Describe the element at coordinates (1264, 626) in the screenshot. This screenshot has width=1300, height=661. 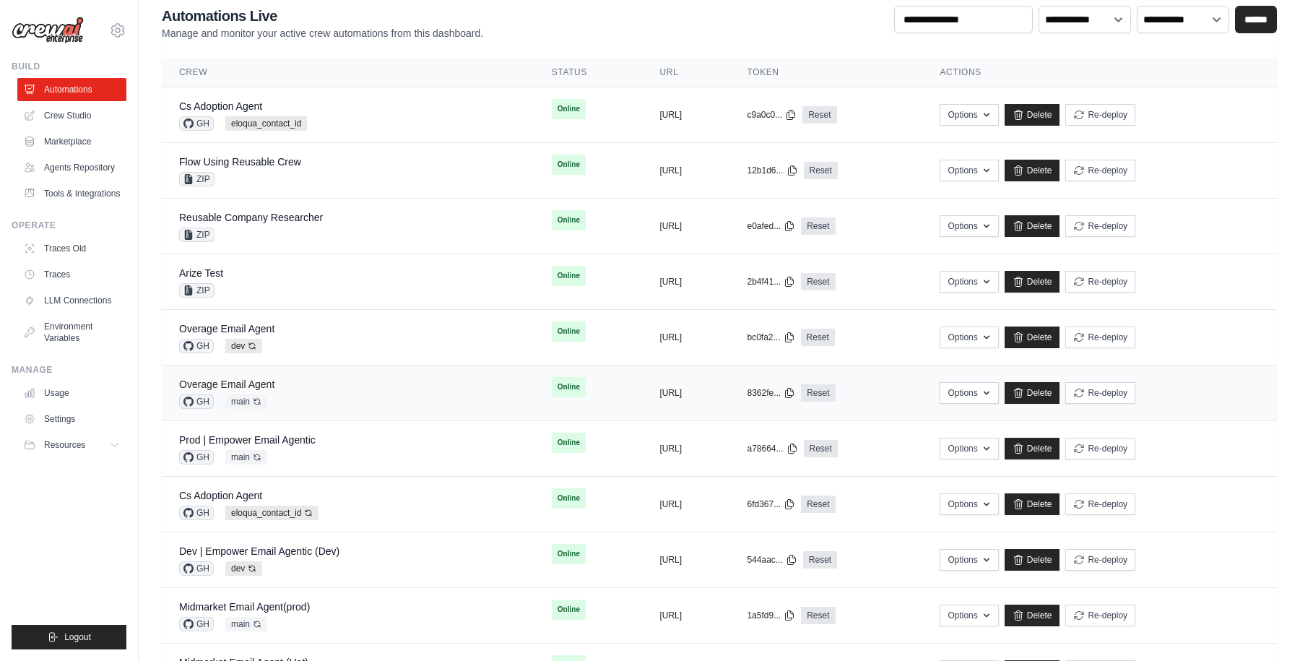
I see `div: Chat Widget` at that location.